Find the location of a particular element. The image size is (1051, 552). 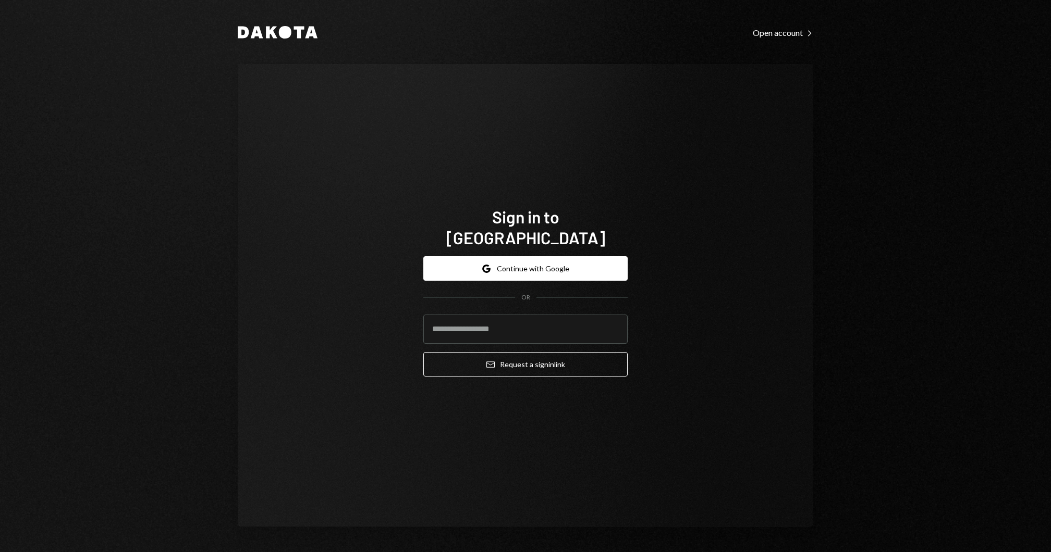

button: Continue with Google is located at coordinates (525, 268).